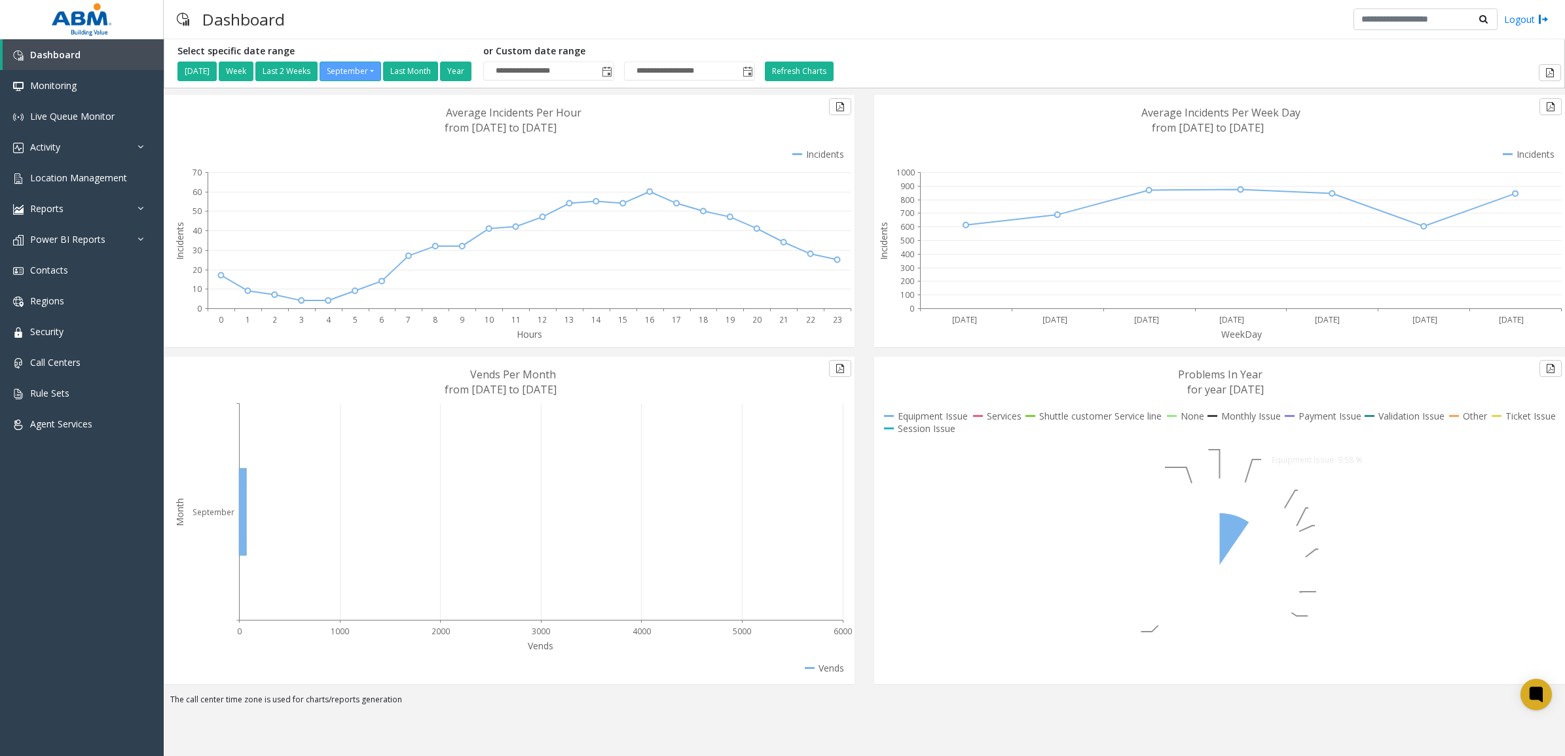  Describe the element at coordinates (1220, 374) in the screenshot. I see `text: Problems In Year` at that location.